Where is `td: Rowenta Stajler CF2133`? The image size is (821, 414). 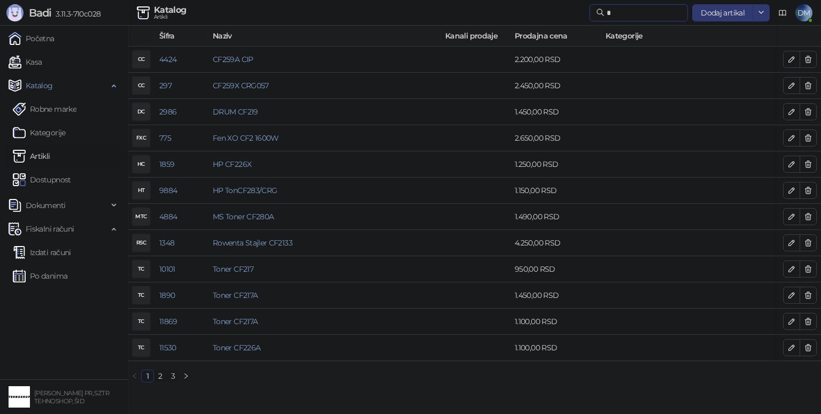
td: Rowenta Stajler CF2133 is located at coordinates (324, 243).